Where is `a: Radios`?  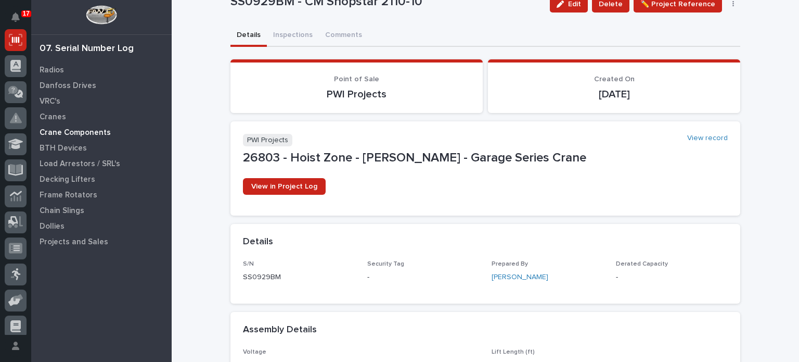 a: Radios is located at coordinates (101, 70).